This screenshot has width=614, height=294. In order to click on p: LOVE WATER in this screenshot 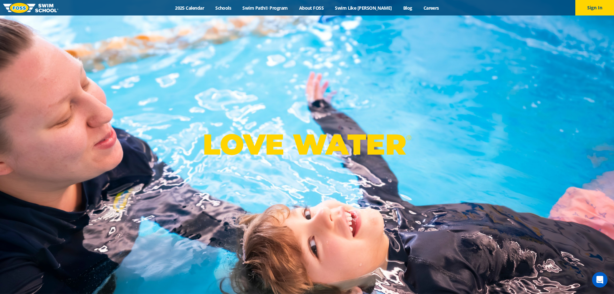, I will do `click(307, 144)`.